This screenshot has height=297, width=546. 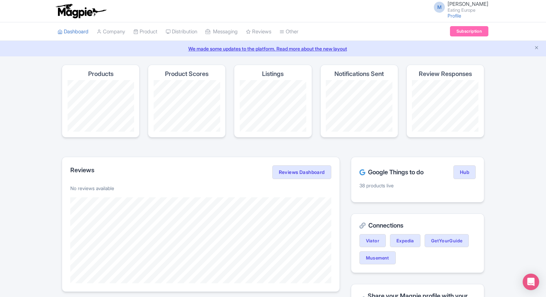 What do you see at coordinates (146, 32) in the screenshot?
I see `a: Product` at bounding box center [146, 32].